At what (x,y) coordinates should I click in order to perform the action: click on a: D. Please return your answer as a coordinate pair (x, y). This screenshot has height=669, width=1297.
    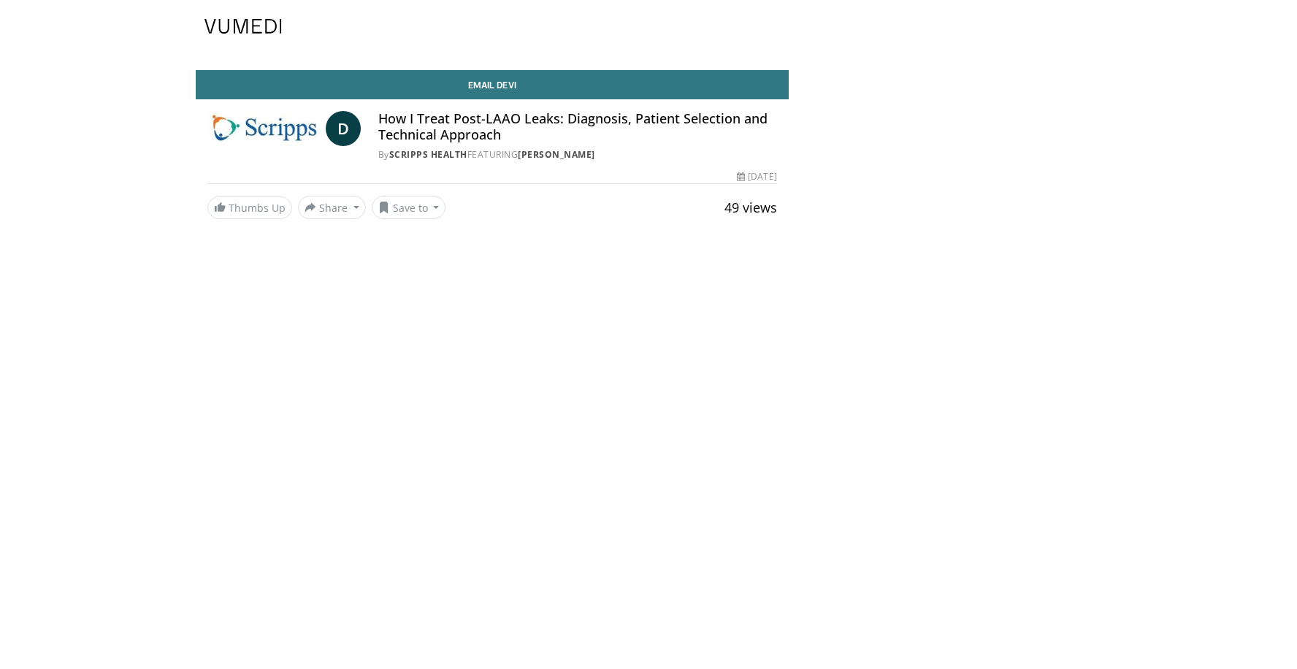
    Looking at the image, I should click on (343, 129).